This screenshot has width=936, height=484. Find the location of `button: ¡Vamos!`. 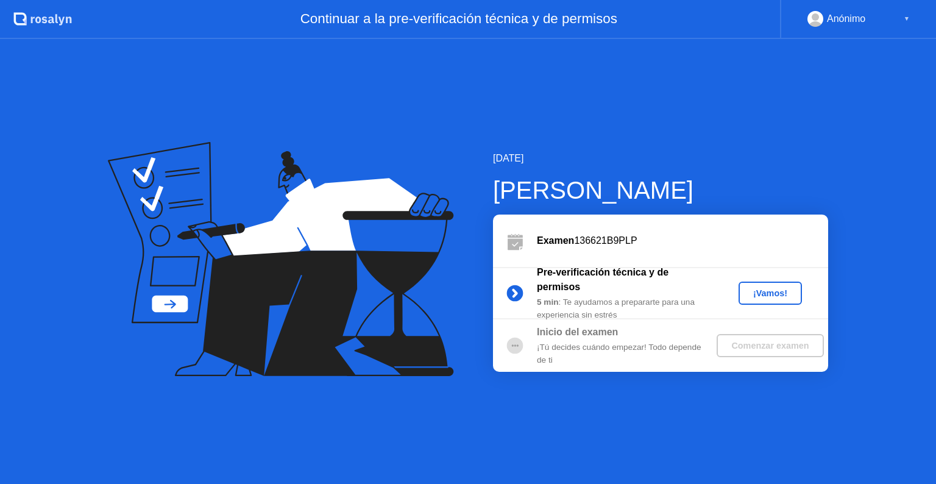

button: ¡Vamos! is located at coordinates (770, 293).